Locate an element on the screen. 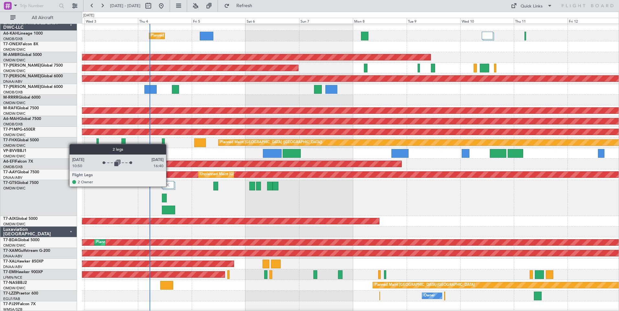 This screenshot has height=311, width=619. span: T7-LZZI is located at coordinates (10, 294).